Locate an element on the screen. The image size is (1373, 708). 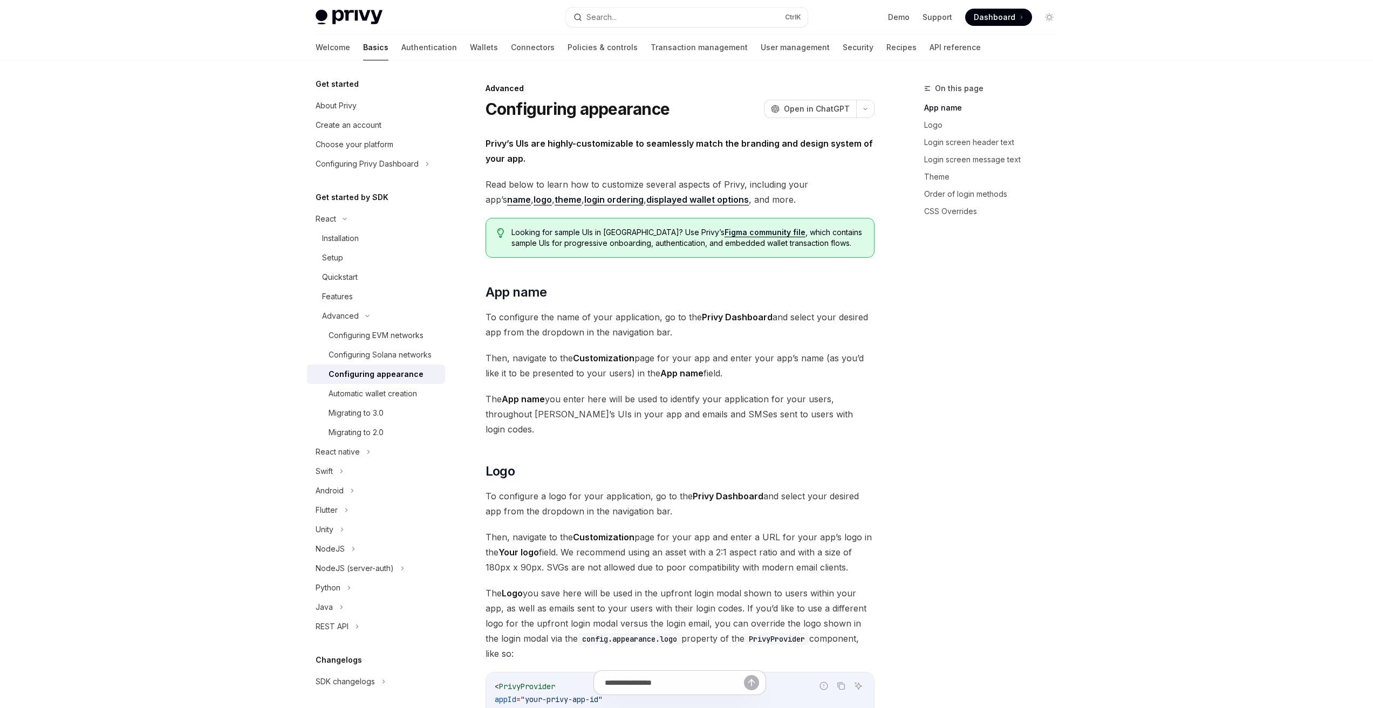
a: Authentication is located at coordinates (429, 47).